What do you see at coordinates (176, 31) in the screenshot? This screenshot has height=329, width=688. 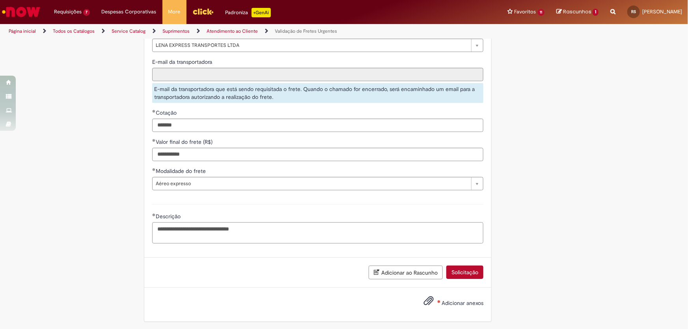 I see `a: Suprimentos` at bounding box center [176, 31].